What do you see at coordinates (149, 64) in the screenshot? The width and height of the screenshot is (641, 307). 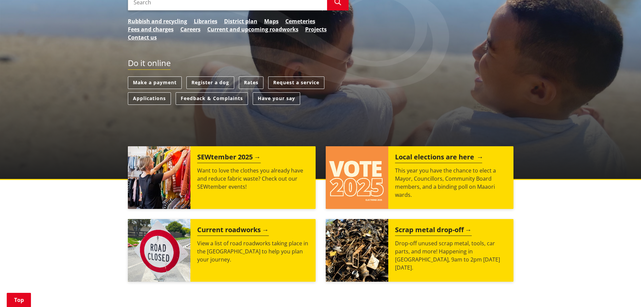 I see `h2: Do it online` at bounding box center [149, 64].